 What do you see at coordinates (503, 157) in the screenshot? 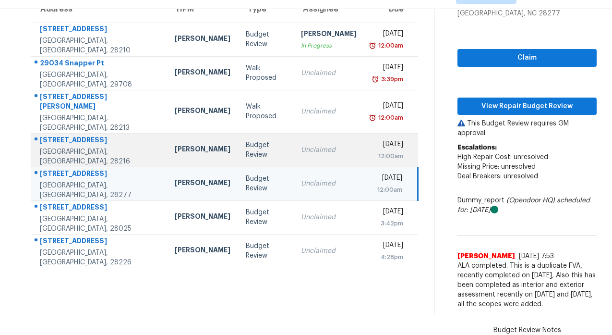
I see `span: High Repair Cost: unresolved` at bounding box center [503, 157].